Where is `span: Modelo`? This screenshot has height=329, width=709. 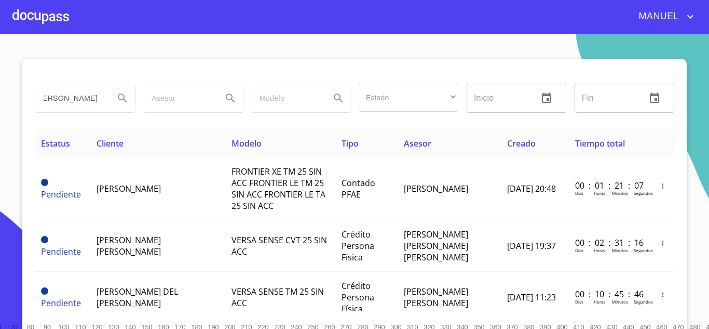 span: Modelo is located at coordinates (247, 143).